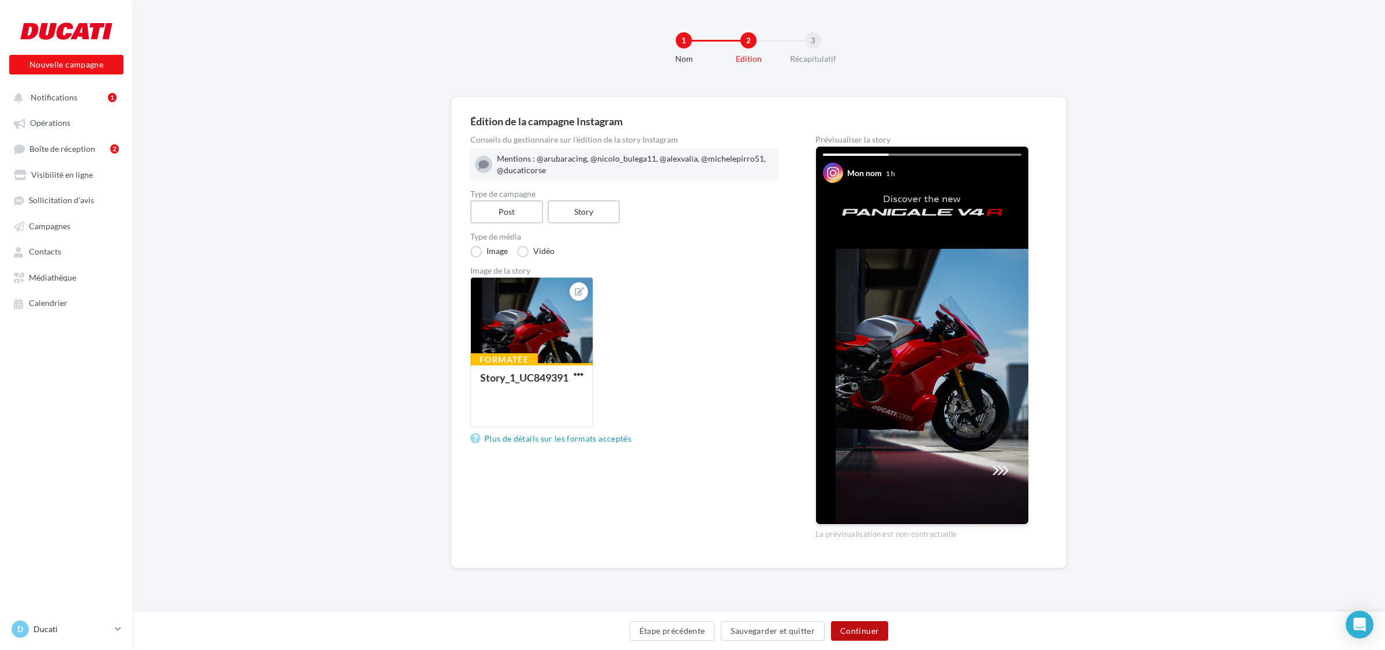  What do you see at coordinates (50, 226) in the screenshot?
I see `span: Campagnes` at bounding box center [50, 226].